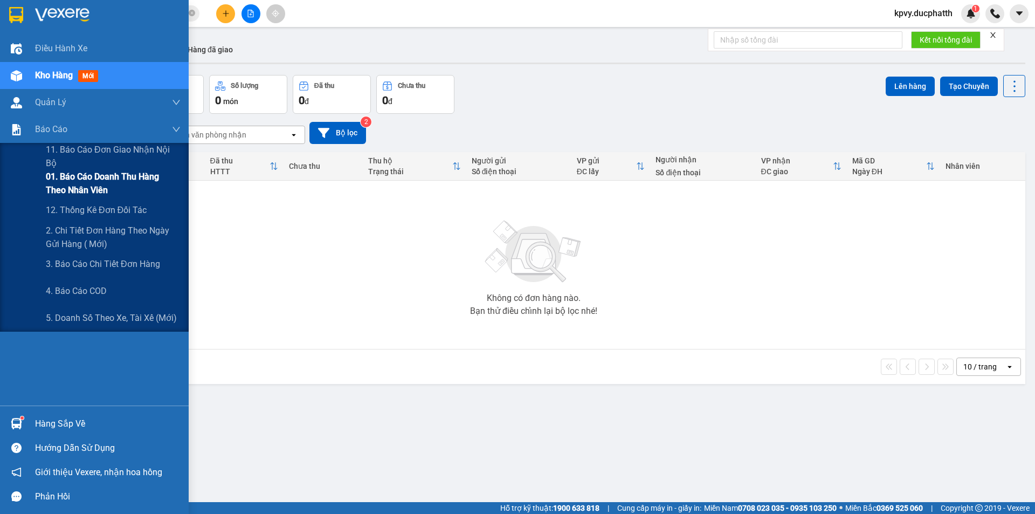  What do you see at coordinates (16, 472) in the screenshot?
I see `span: notification` at bounding box center [16, 472].